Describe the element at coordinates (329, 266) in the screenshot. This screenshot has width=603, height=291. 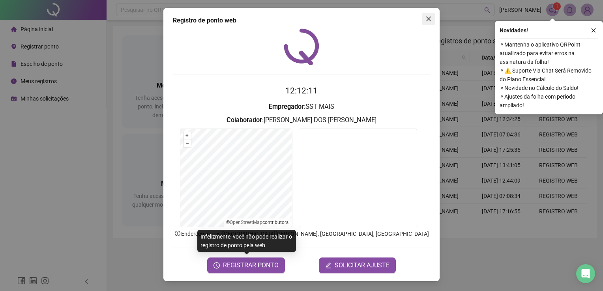
I see `span: edit` at that location.